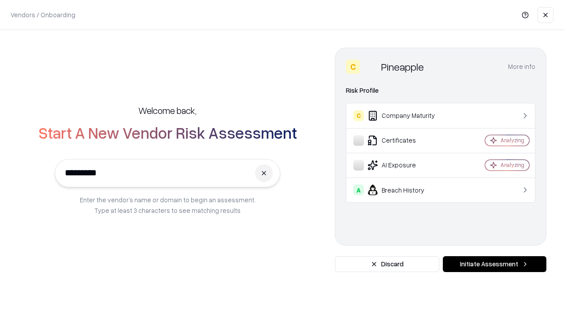 The width and height of the screenshot is (564, 318). Describe the element at coordinates (406, 140) in the screenshot. I see `div: Certificates` at that location.